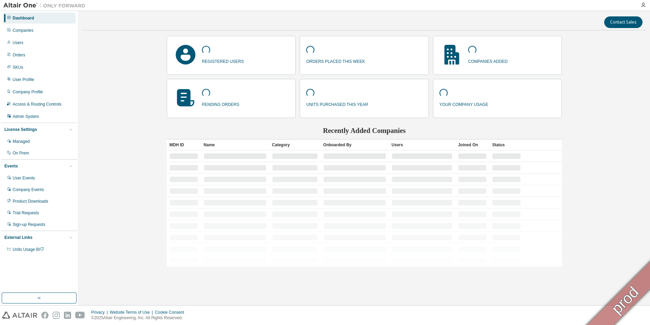  Describe the element at coordinates (488, 61) in the screenshot. I see `p: companies added` at that location.